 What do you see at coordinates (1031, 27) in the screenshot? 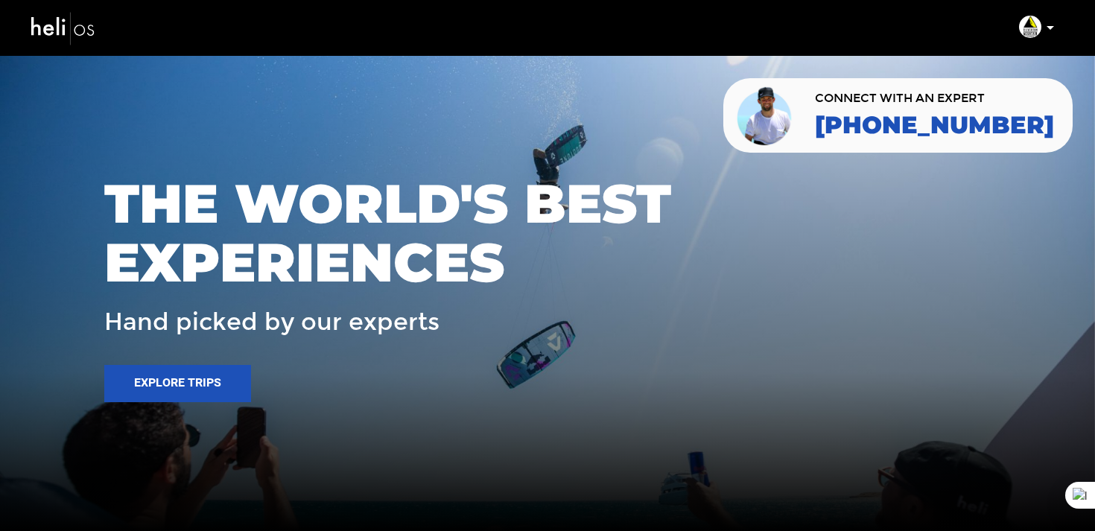
I see `img: b3bcc865aaab25ac3536b0227bee0eb5.png` at bounding box center [1031, 27].